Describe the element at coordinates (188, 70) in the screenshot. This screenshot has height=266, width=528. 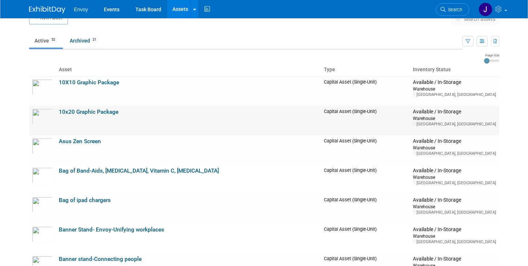
I see `th: Asset` at that location.